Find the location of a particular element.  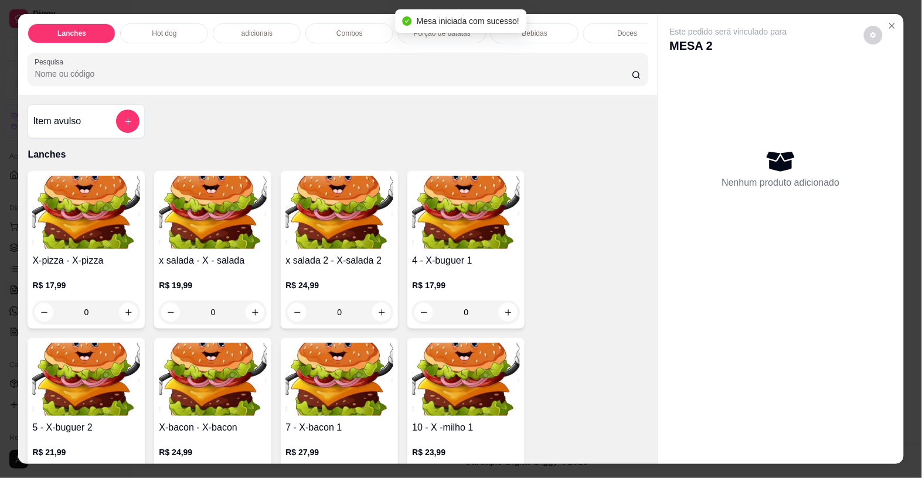

span: check-circle is located at coordinates (407, 21).